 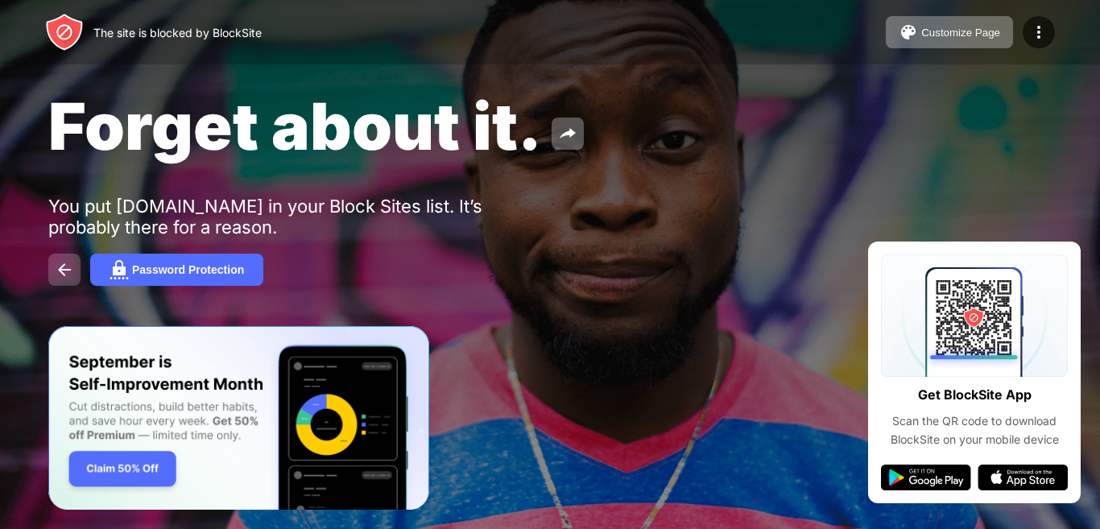 What do you see at coordinates (176, 270) in the screenshot?
I see `button: Password Protection` at bounding box center [176, 270].